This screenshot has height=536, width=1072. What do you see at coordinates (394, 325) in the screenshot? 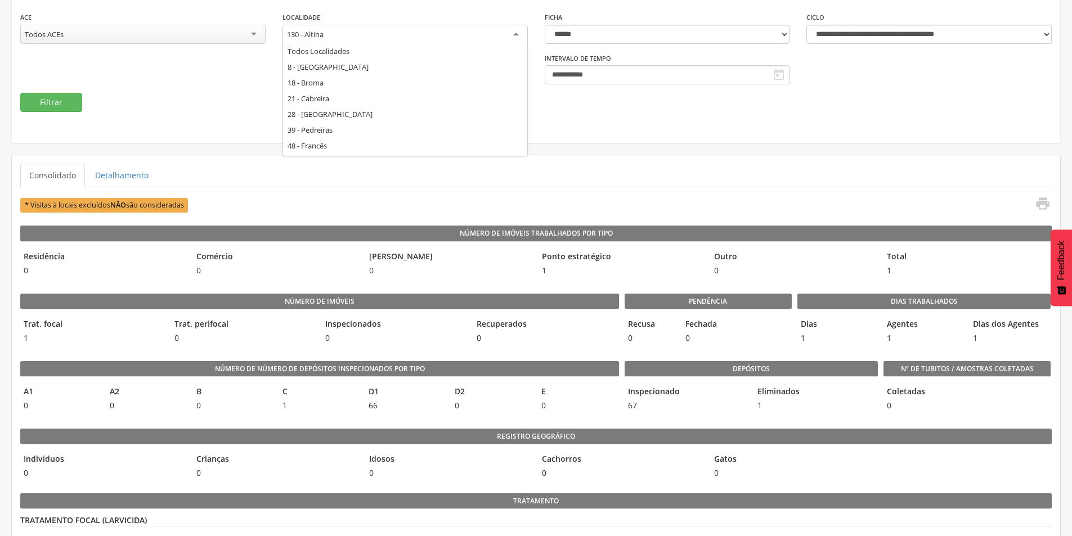
I see `legend: Inspecionados` at bounding box center [394, 325].